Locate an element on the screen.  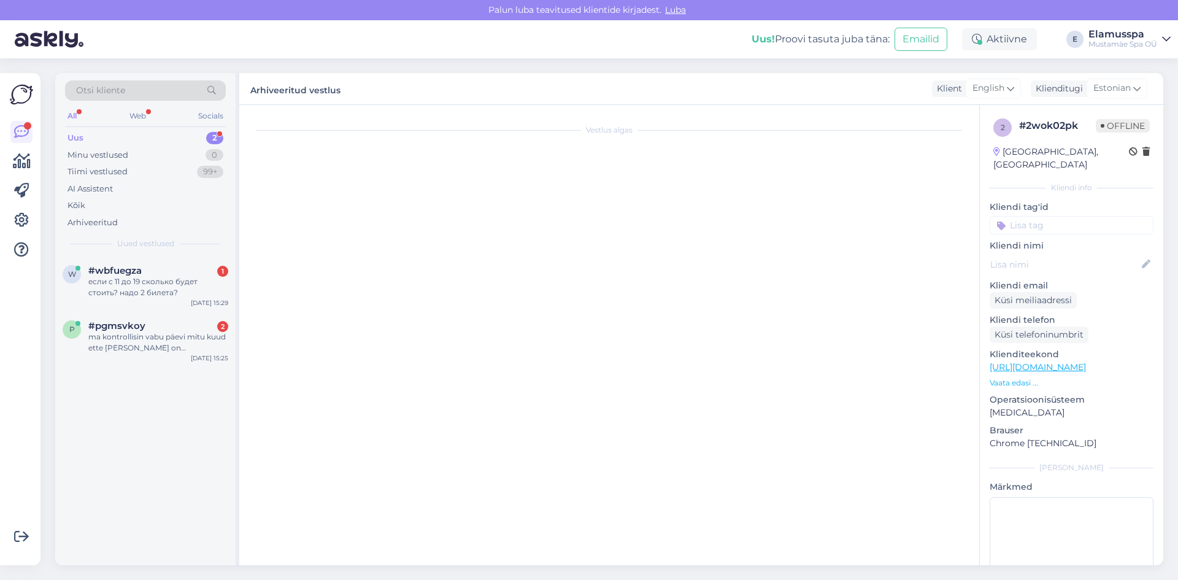
div: 1 is located at coordinates (223, 271).